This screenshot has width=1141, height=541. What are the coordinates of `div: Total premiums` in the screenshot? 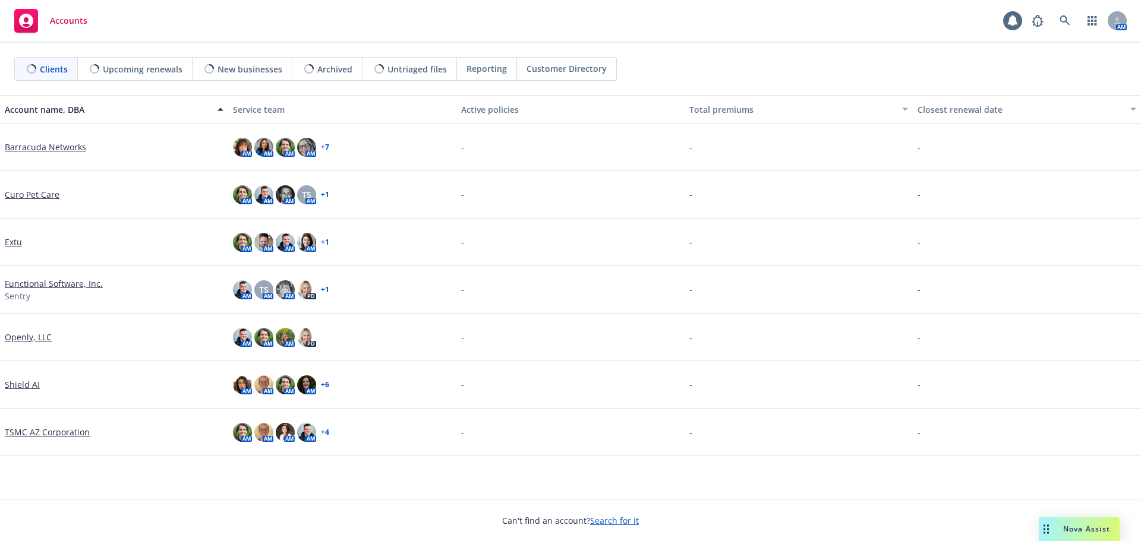 It's located at (792, 109).